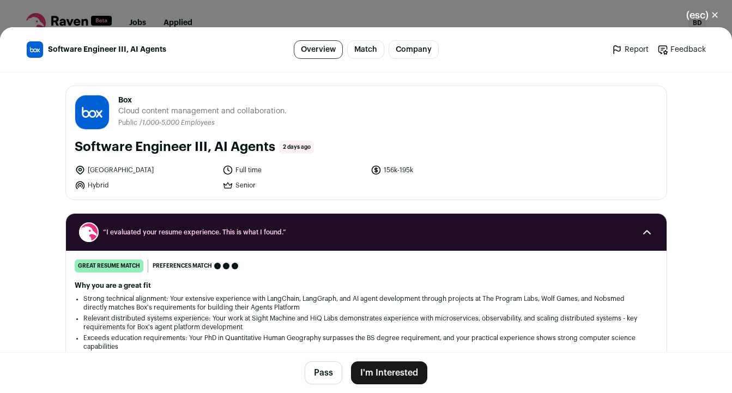 Image resolution: width=732 pixels, height=393 pixels. I want to click on span: 2 days ago, so click(297, 147).